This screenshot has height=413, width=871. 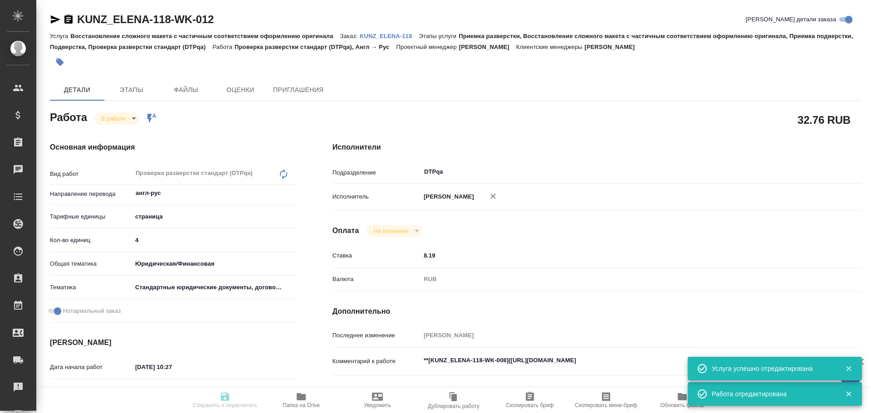 I want to click on p: Тематика, so click(x=91, y=288).